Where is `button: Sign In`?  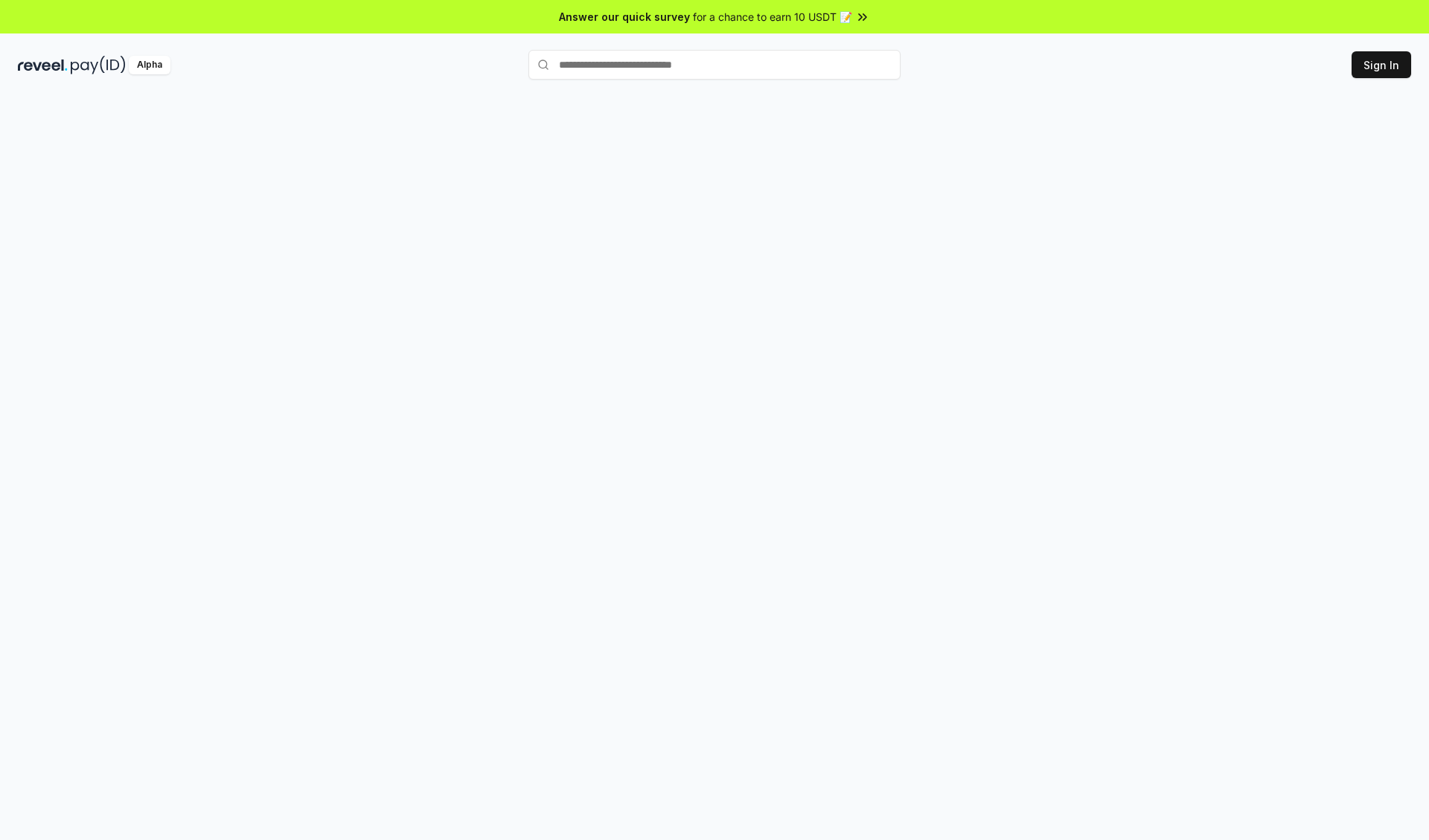 button: Sign In is located at coordinates (1381, 64).